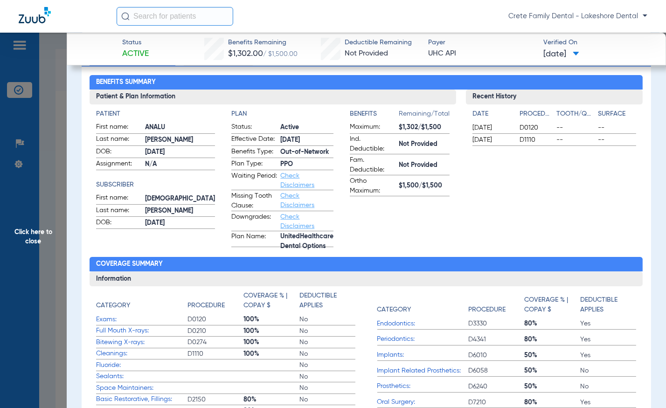 This screenshot has width=666, height=408. I want to click on span: Plan Type:, so click(254, 165).